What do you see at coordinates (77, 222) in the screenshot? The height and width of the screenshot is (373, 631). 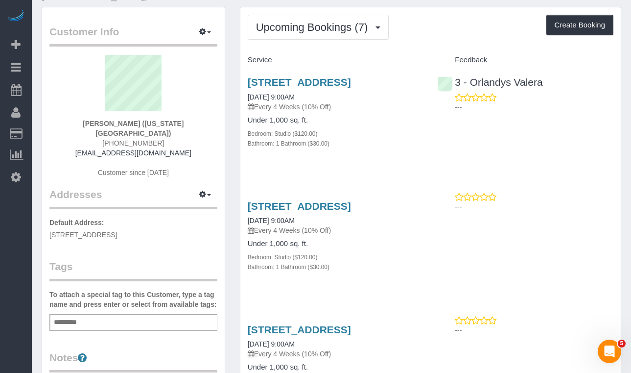 I see `label: Default Address:` at bounding box center [77, 222].